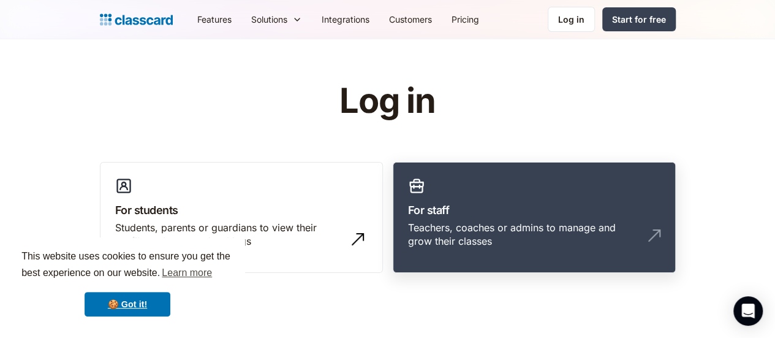 This screenshot has width=775, height=338. What do you see at coordinates (748, 311) in the screenshot?
I see `div: Open Intercom Messenger` at bounding box center [748, 311].